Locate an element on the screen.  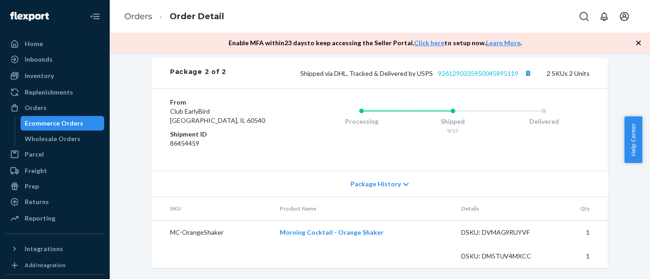
div: Prep is located at coordinates (32, 187).